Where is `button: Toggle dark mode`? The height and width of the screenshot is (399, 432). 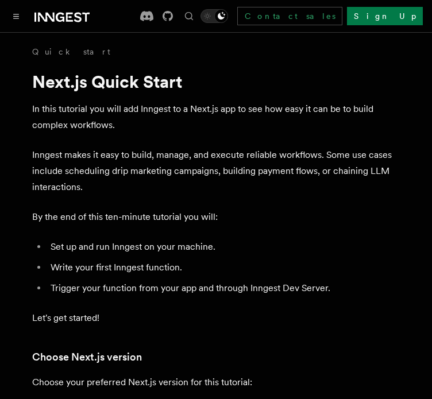 button: Toggle dark mode is located at coordinates (214, 16).